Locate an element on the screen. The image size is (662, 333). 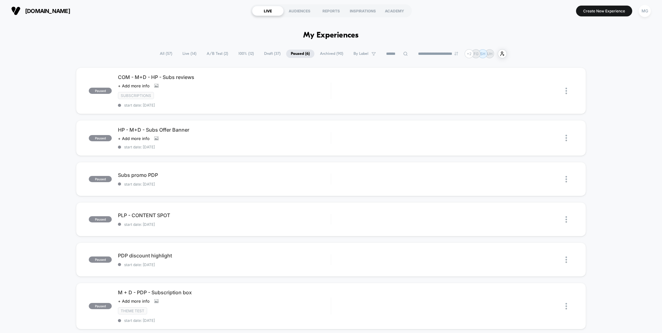
span: M + D - PDP - Subscription box is located at coordinates (224, 293).